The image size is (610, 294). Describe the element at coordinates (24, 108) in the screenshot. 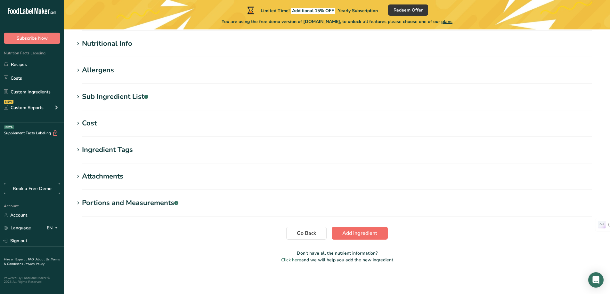

I see `div: Custom Reports` at that location.